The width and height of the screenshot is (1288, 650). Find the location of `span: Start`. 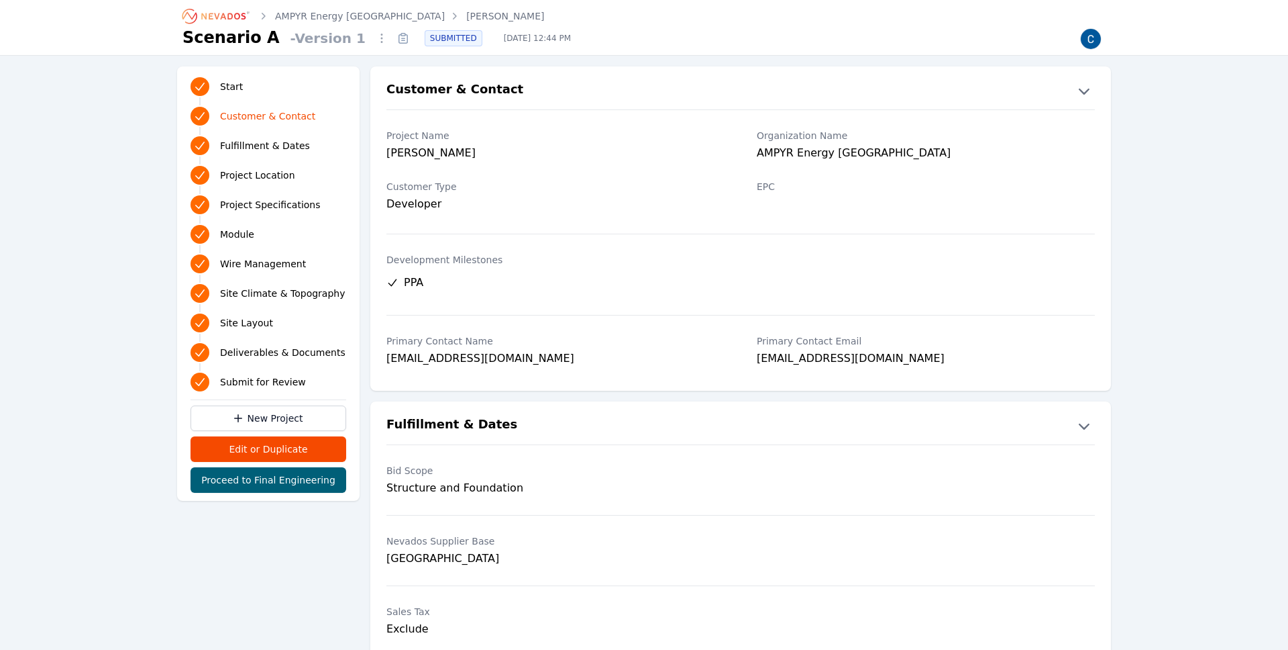

span: Start is located at coordinates (232, 87).